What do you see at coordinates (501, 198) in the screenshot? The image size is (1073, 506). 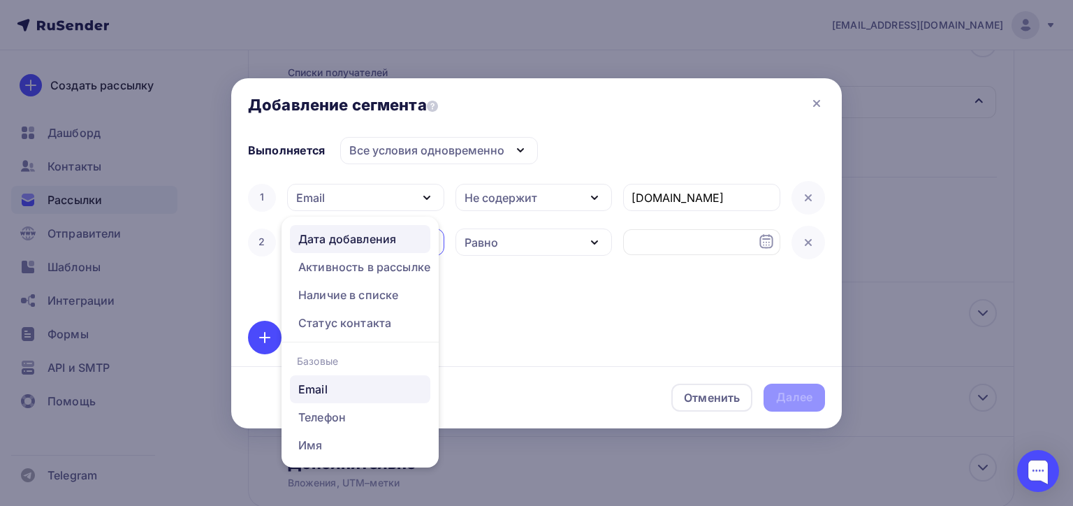 I see `div: Не содержит` at bounding box center [501, 198].